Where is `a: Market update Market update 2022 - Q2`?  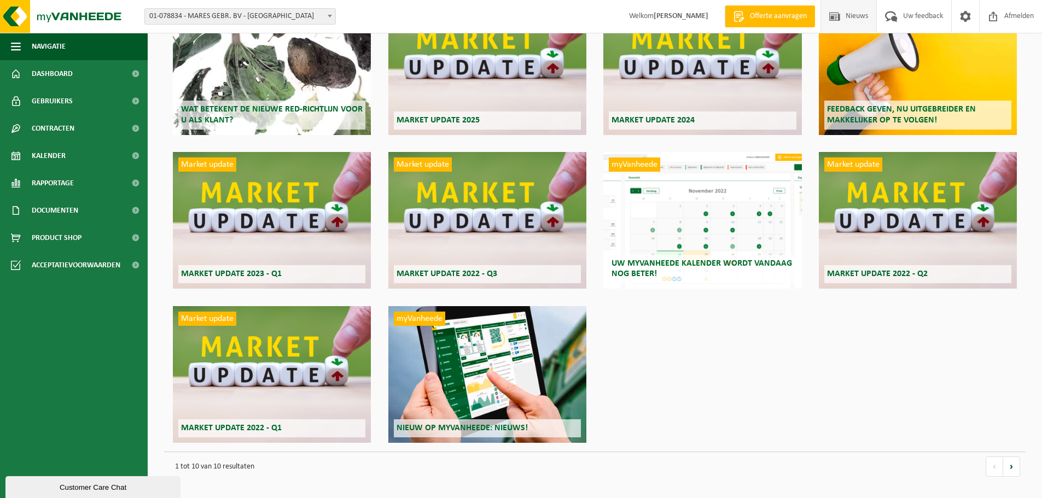 a: Market update Market update 2022 - Q2 is located at coordinates (918, 220).